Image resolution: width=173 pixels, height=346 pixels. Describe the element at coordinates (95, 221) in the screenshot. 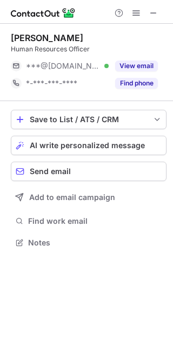

I see `span: Find work email` at that location.